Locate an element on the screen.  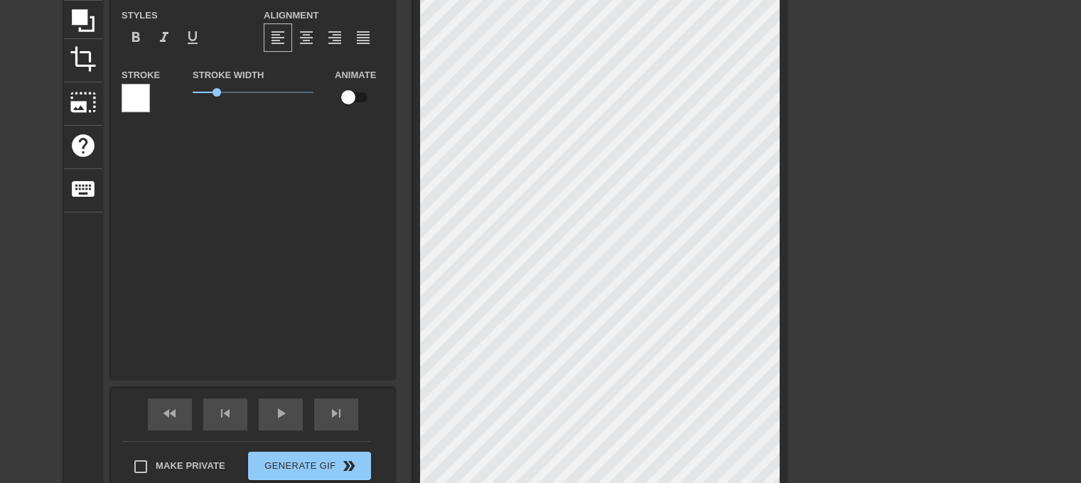
span: format_align_right is located at coordinates (335, 38).